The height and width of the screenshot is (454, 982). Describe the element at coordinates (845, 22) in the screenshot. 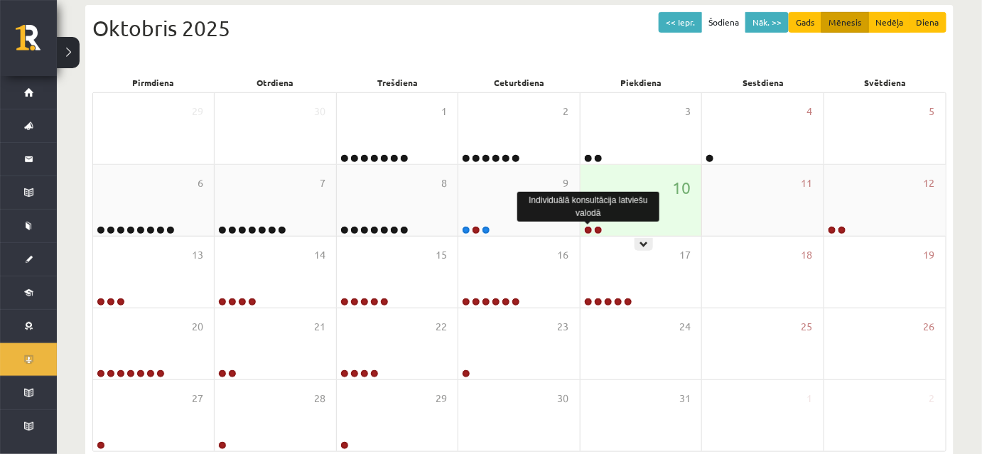

I see `button: Mēnesis` at that location.